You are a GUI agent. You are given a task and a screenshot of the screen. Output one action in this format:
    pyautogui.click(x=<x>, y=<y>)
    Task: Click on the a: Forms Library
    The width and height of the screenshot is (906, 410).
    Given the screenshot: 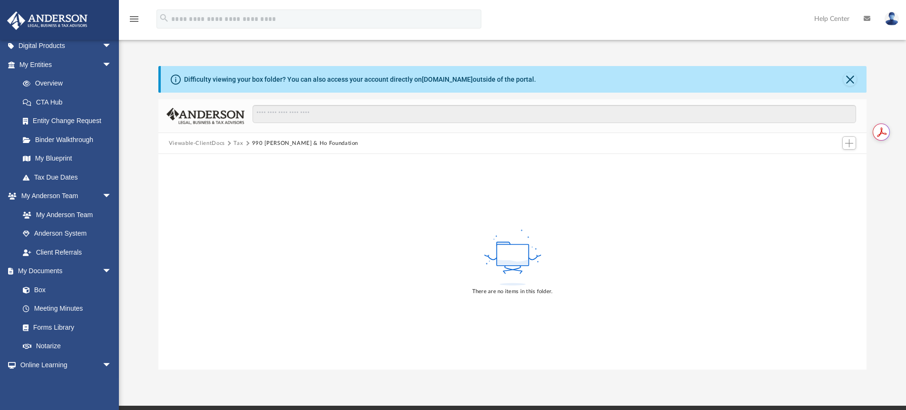 What is the action you would take?
    pyautogui.click(x=65, y=328)
    